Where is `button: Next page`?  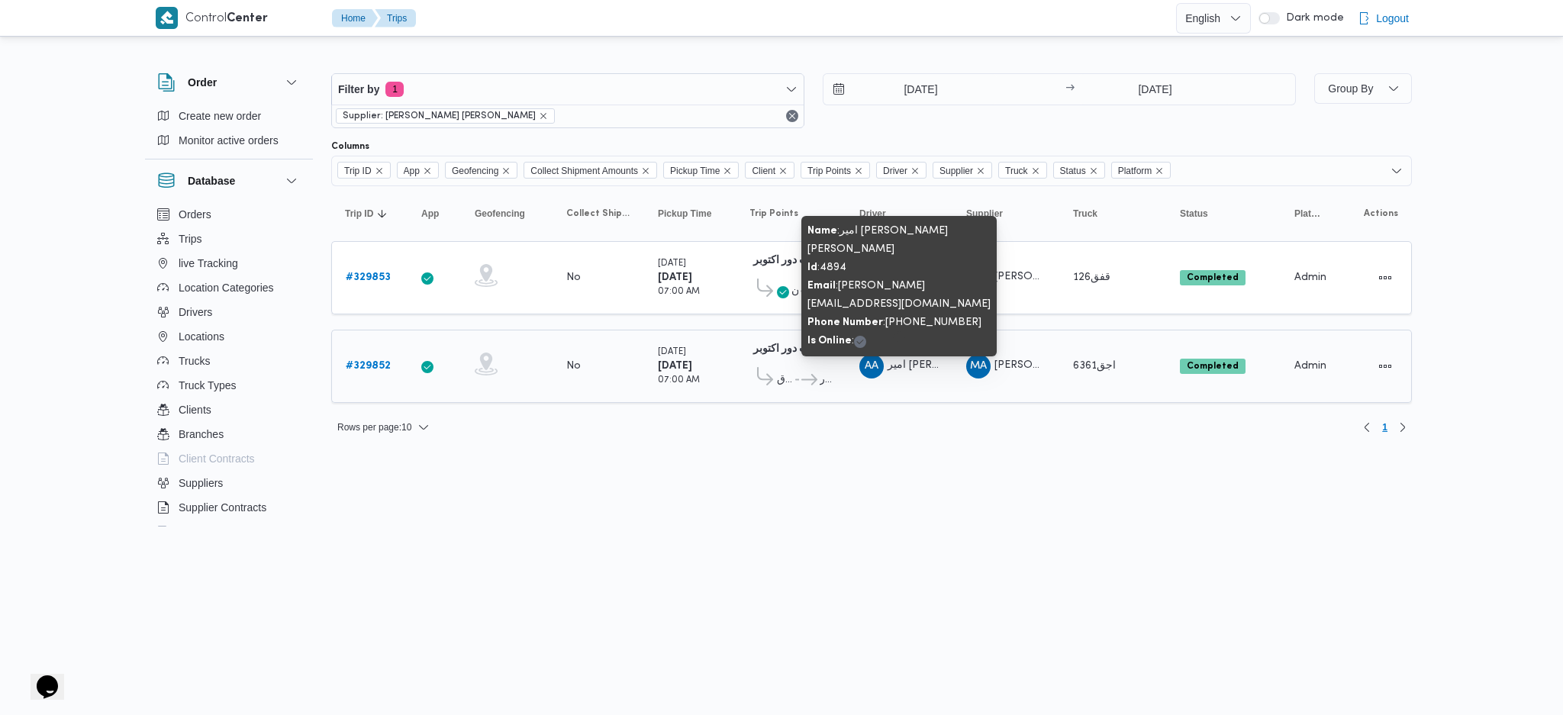 button: Next page is located at coordinates (1402, 427).